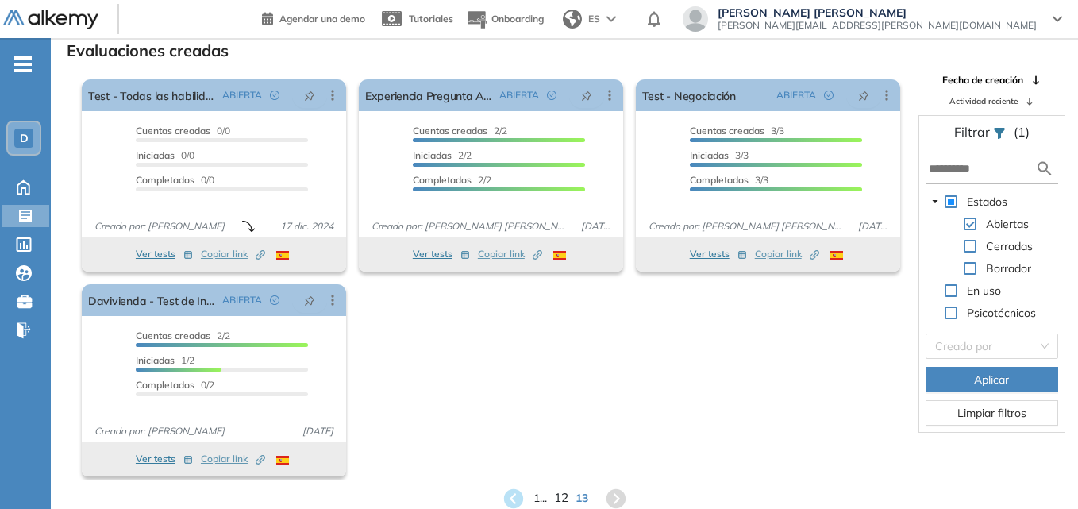 This screenshot has width=1078, height=509. I want to click on span: En uso, so click(983, 290).